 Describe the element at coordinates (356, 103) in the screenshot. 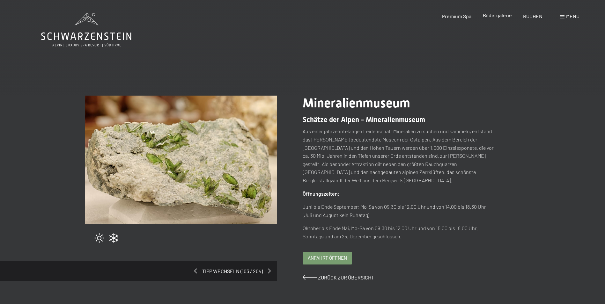

I see `span: Mineralienmuseum` at that location.